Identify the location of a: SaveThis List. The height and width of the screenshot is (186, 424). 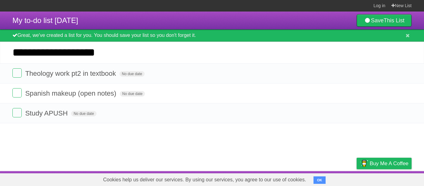
(384, 20).